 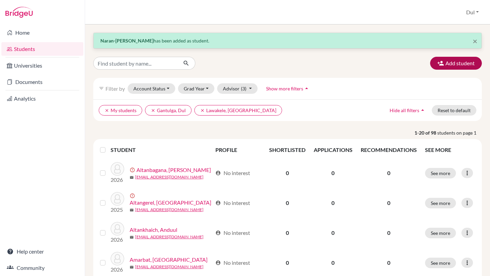 What do you see at coordinates (168, 110) in the screenshot?
I see `button: clearGantulga, Dul` at bounding box center [168, 110].